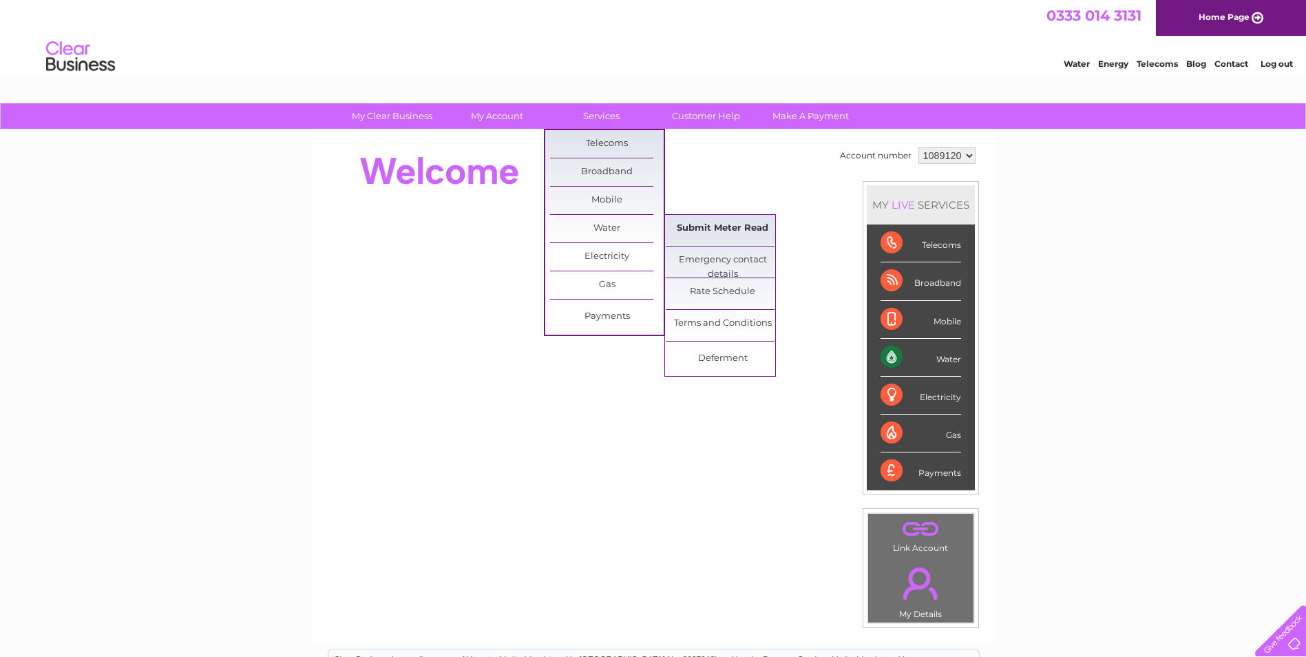 The image size is (1306, 657). Describe the element at coordinates (1113, 63) in the screenshot. I see `a: Energy` at that location.